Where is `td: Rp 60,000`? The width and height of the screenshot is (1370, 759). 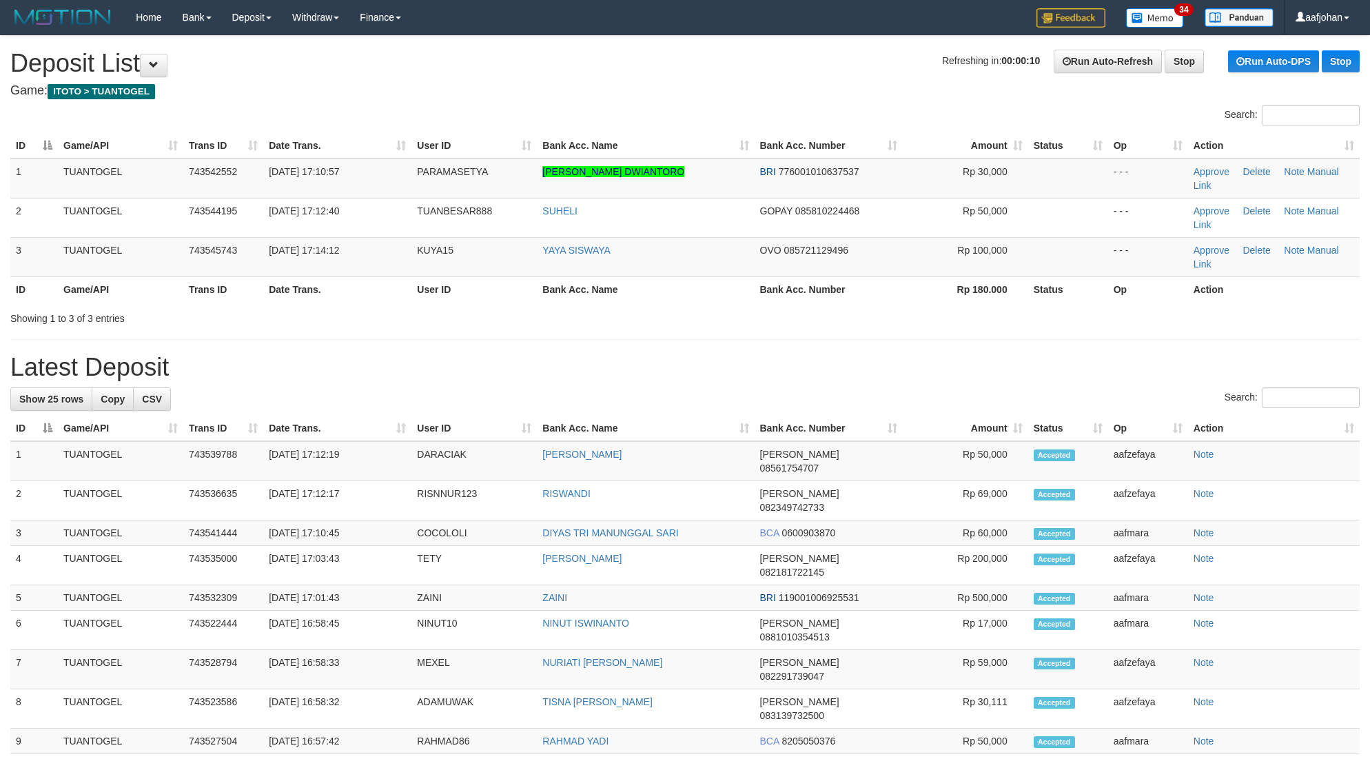 td: Rp 60,000 is located at coordinates (966, 533).